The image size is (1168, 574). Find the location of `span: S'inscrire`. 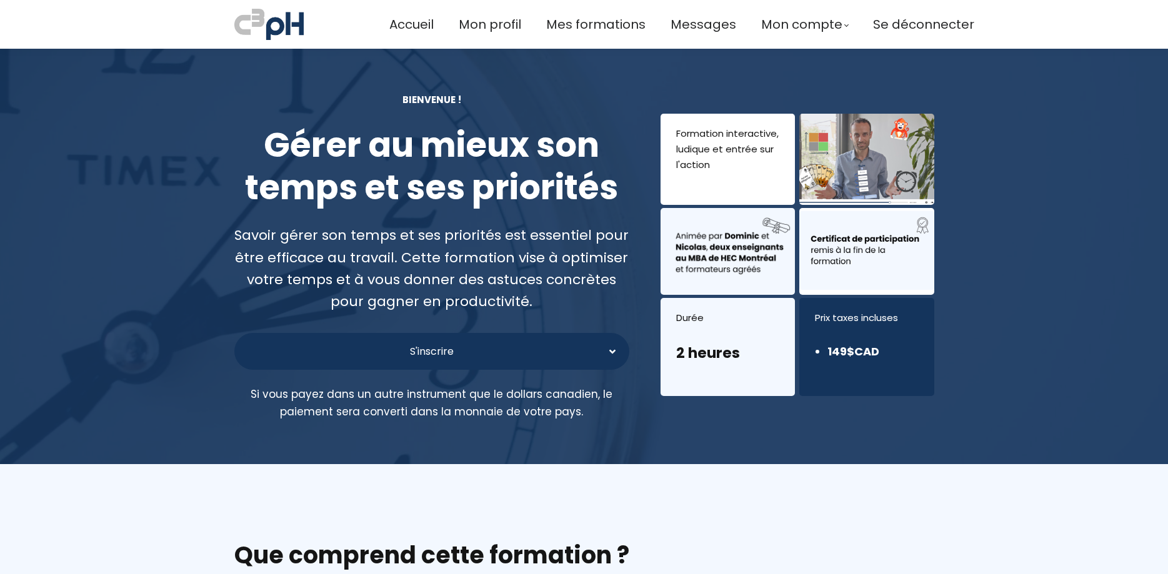

span: S'inscrire is located at coordinates (432, 351).